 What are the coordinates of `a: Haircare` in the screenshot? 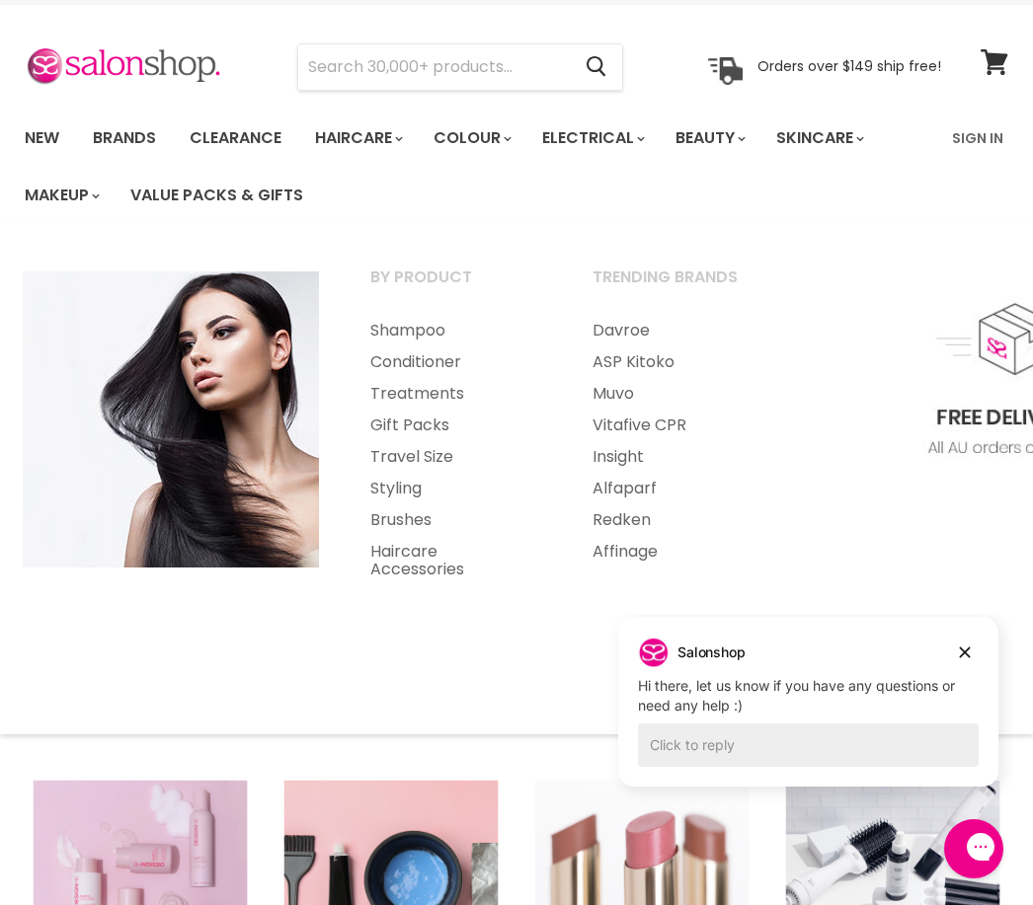 It's located at (357, 138).